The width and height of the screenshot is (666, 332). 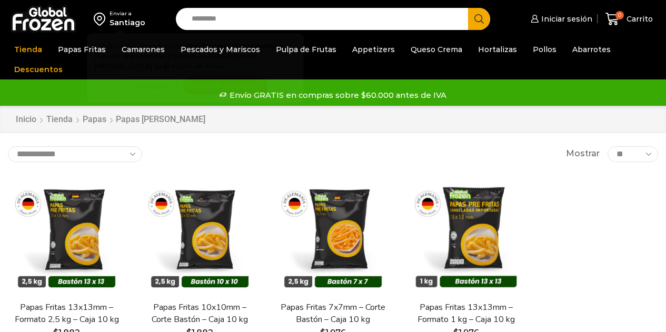 What do you see at coordinates (195, 56) in the screenshot?
I see `p: Los precios y el stock mostrados corresponden a . Para ver disponibilidad y precios en otras regi...` at bounding box center [195, 56].